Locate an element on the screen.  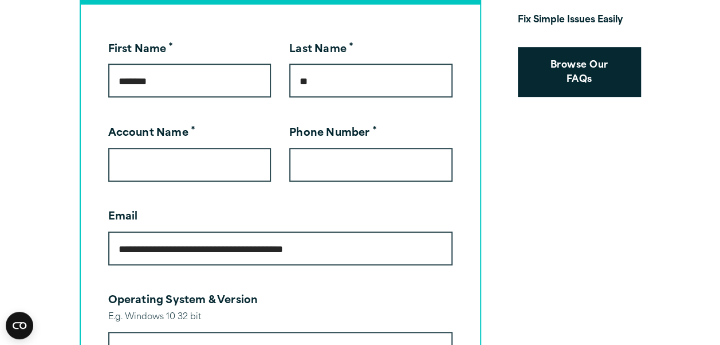
button: Open CMP widget is located at coordinates (19, 326).